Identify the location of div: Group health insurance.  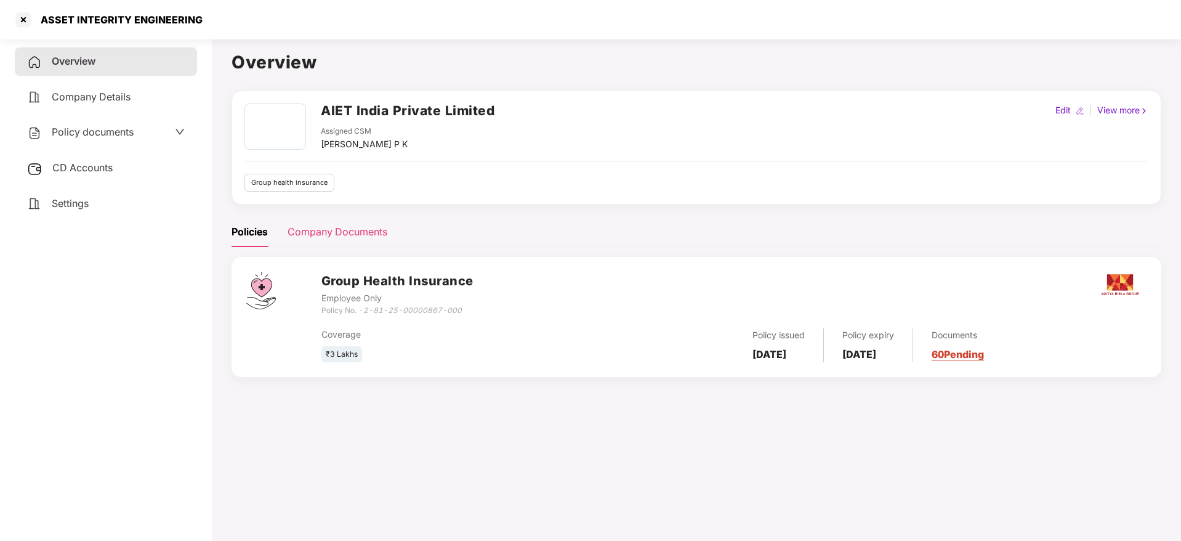
(290, 182).